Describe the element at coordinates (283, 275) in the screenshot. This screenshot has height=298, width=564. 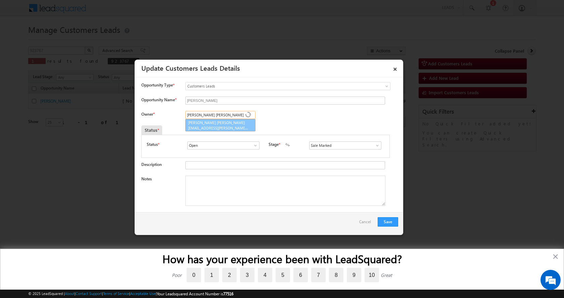
I see `label: 5` at that location.